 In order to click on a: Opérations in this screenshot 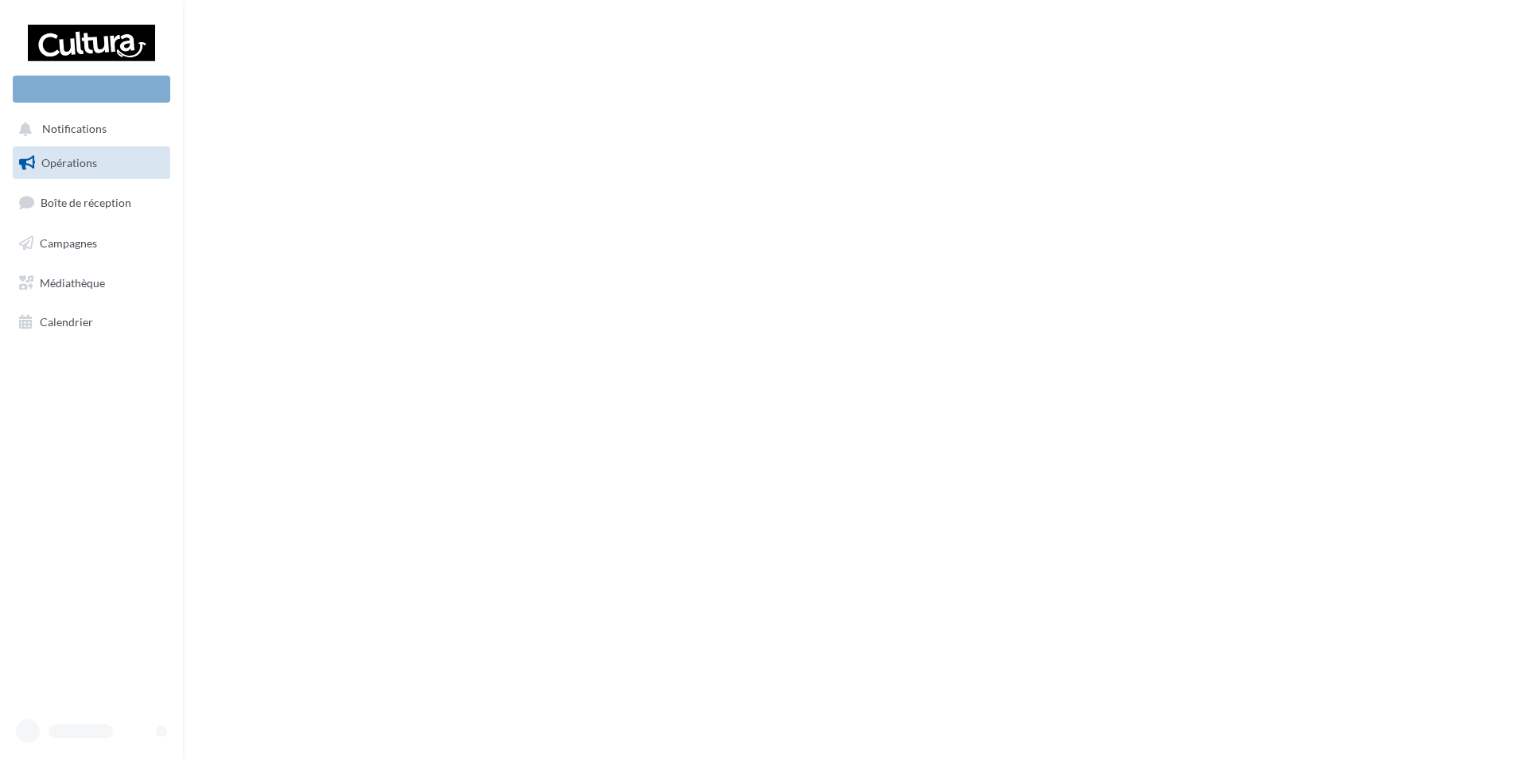, I will do `click(91, 163)`.